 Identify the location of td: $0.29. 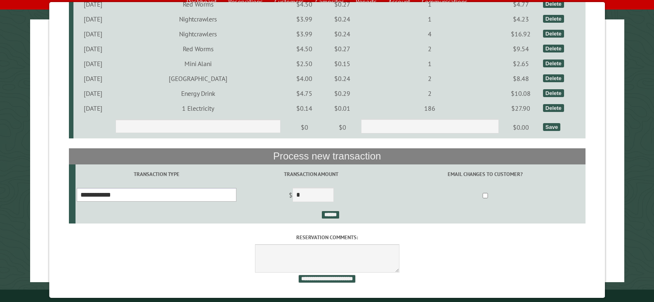
(343, 93).